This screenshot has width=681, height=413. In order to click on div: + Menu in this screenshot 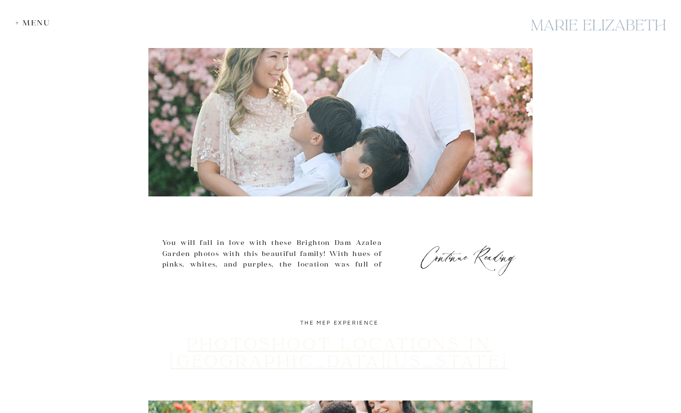, I will do `click(35, 23)`.